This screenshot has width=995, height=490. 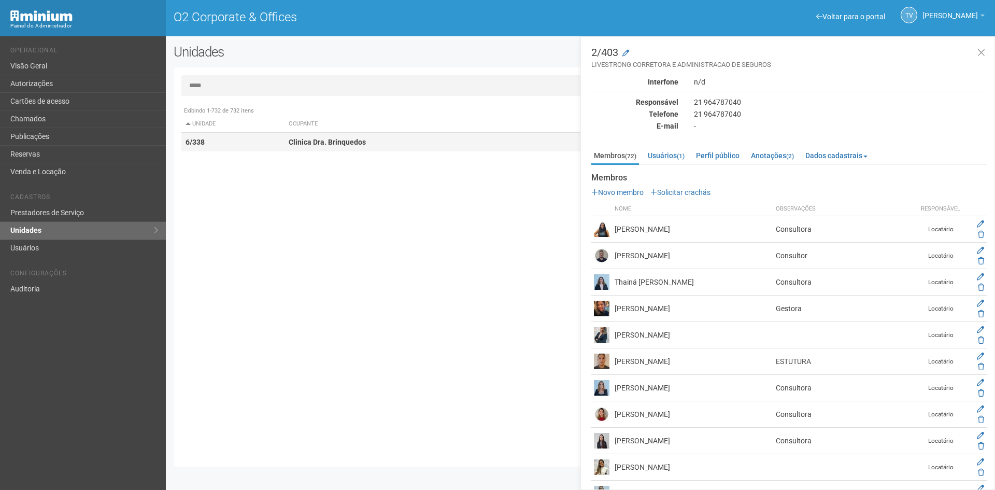 What do you see at coordinates (338, 52) in the screenshot?
I see `h2: Unidades` at bounding box center [338, 52].